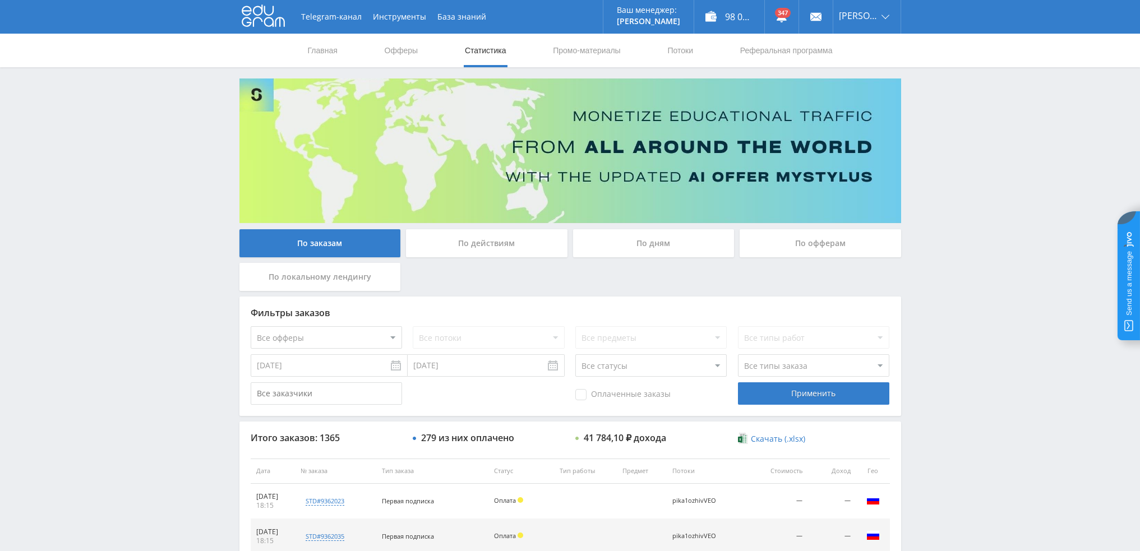  Describe the element at coordinates (521, 471) in the screenshot. I see `th: Статус` at that location.